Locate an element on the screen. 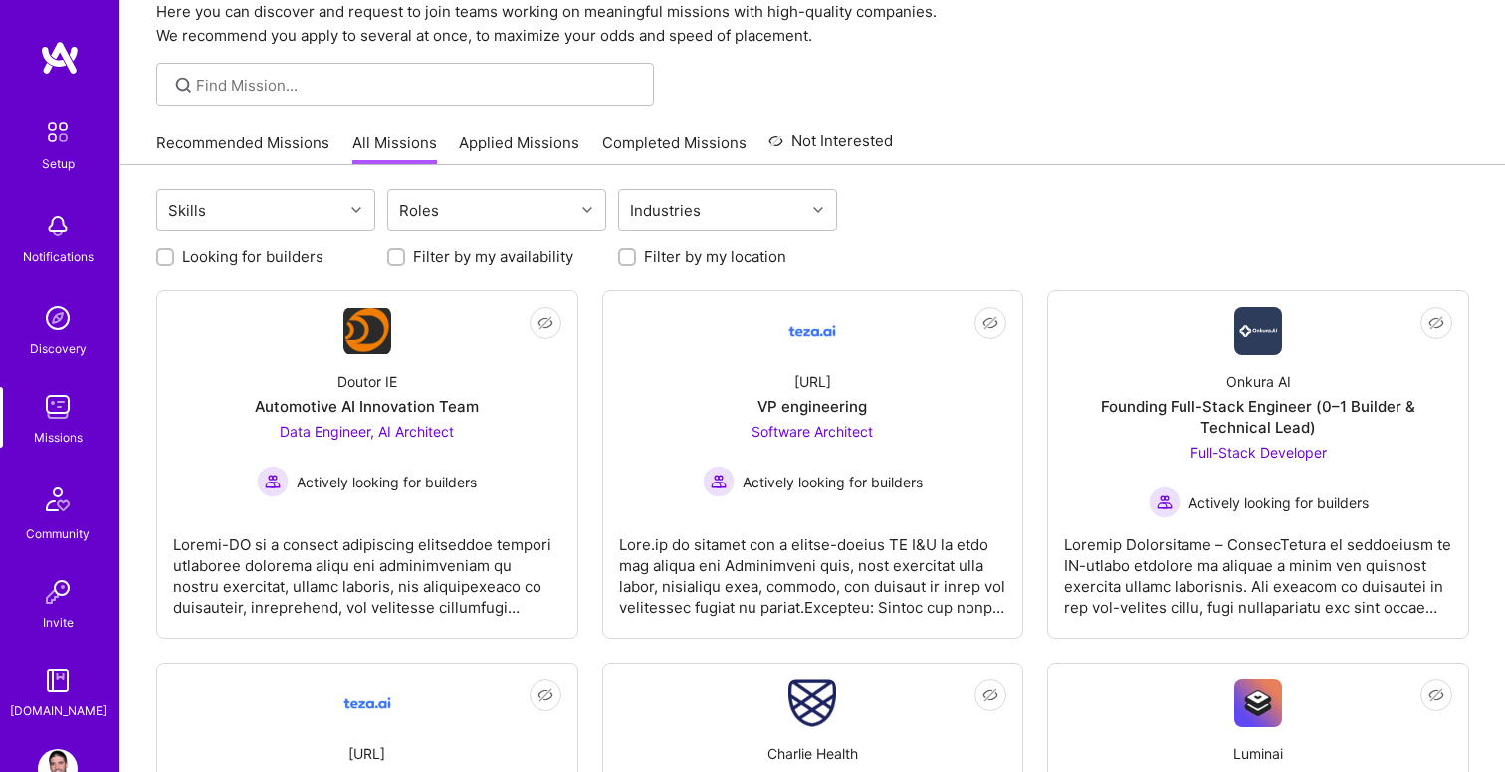 Image resolution: width=1505 pixels, height=772 pixels. div: Loremi-DO si a consect adipiscing elitseddoe tempori utlaboree dolorema aliqu eni adminimveniam q... is located at coordinates (367, 568).